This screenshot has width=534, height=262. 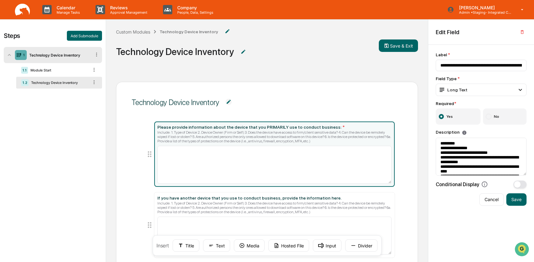 What do you see at coordinates (275, 198) in the screenshot?
I see `div: If you have another device that you use to conduct business, provide the information here.` at bounding box center [275, 198].